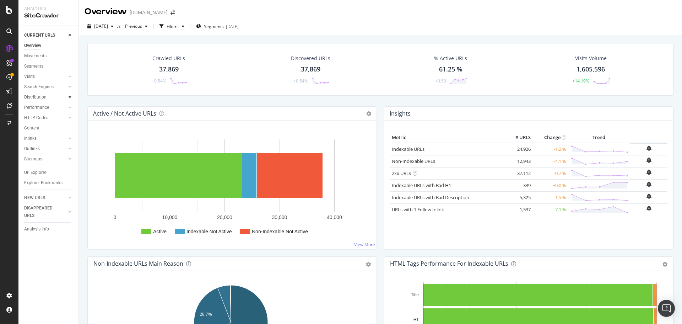 Image resolution: width=682 pixels, height=324 pixels. Describe the element at coordinates (408, 149) in the screenshot. I see `a: Indexable URLs` at that location.